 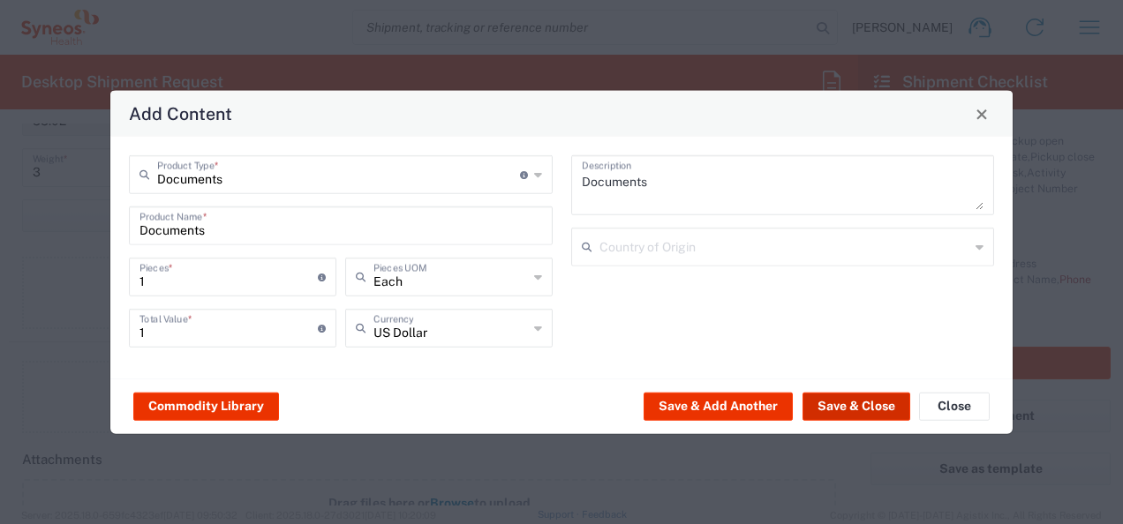 What do you see at coordinates (856, 406) in the screenshot?
I see `button: Save & Close` at bounding box center [856, 406].